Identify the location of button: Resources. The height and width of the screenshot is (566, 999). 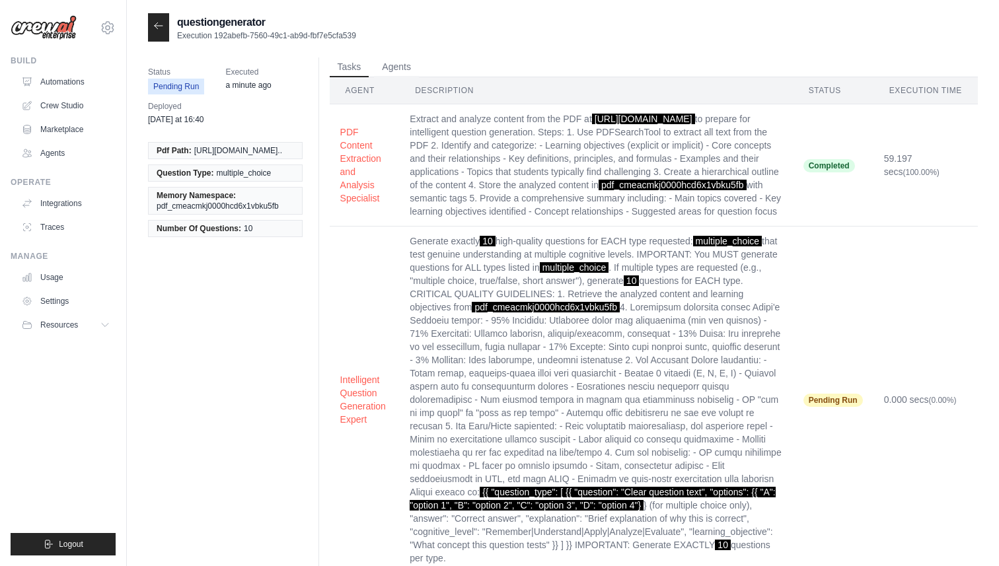
(65, 325).